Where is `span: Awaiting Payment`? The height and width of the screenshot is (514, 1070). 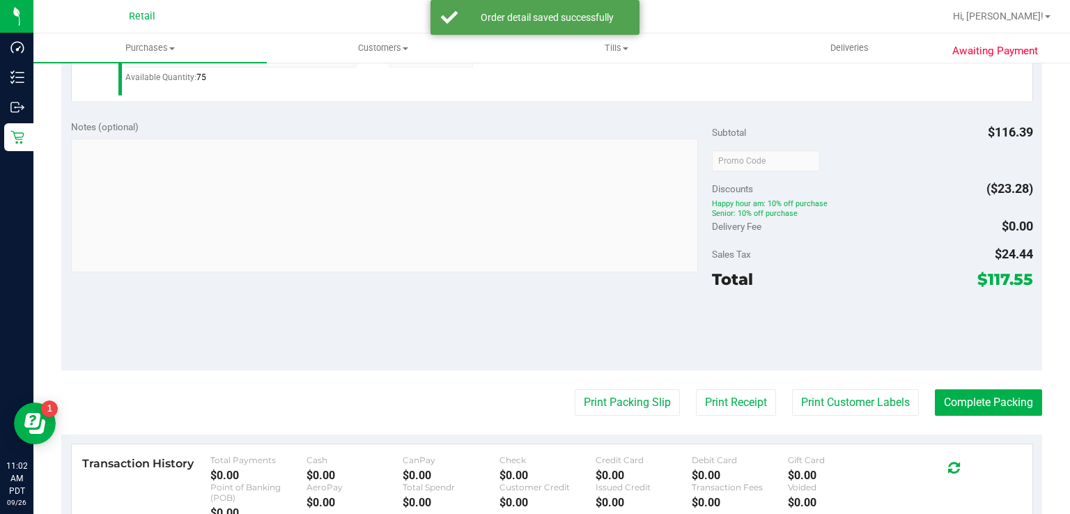
span: Awaiting Payment is located at coordinates (995, 51).